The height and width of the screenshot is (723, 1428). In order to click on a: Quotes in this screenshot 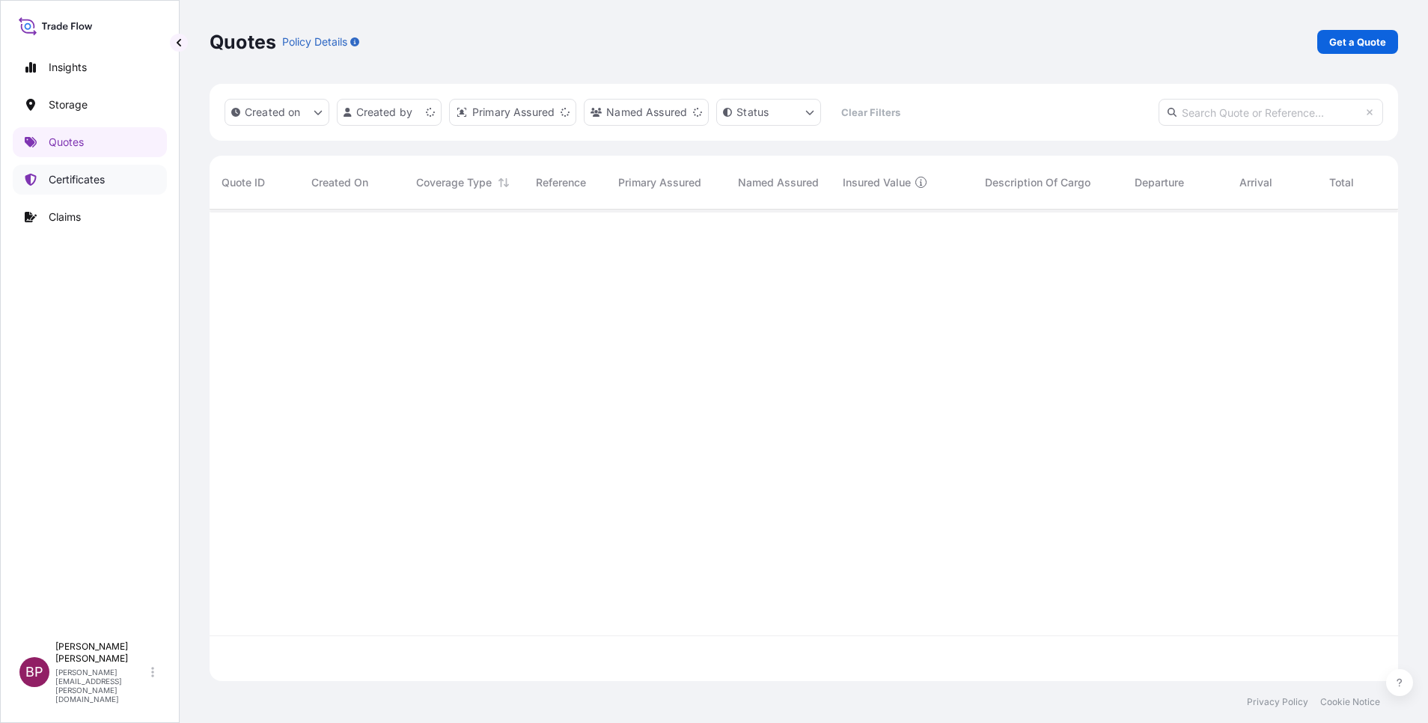, I will do `click(90, 142)`.